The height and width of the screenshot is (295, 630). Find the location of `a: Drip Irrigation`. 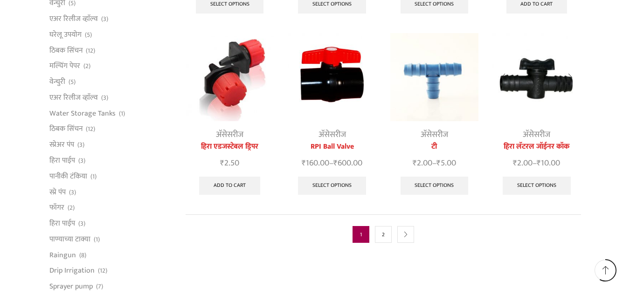

a: Drip Irrigation is located at coordinates (72, 271).